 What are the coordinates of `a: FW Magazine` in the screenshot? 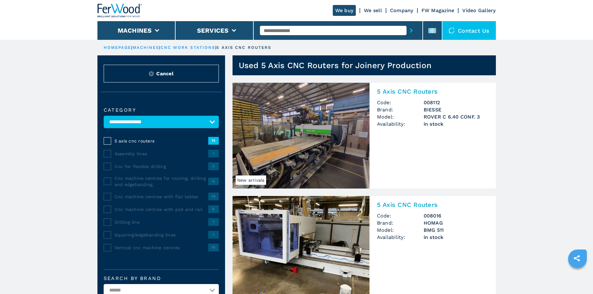 It's located at (438, 10).